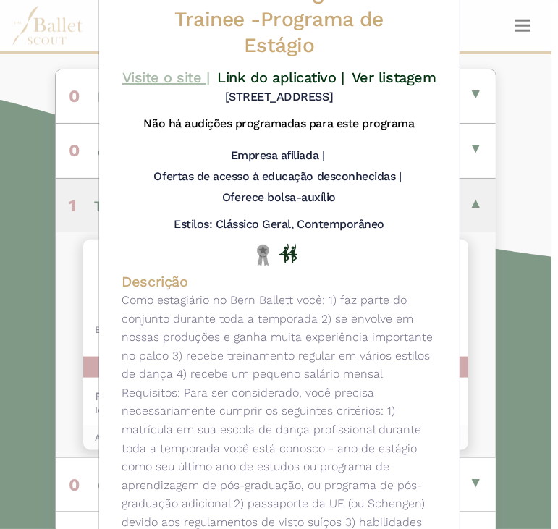 This screenshot has width=558, height=529. I want to click on font: Link do aplicativo |, so click(280, 77).